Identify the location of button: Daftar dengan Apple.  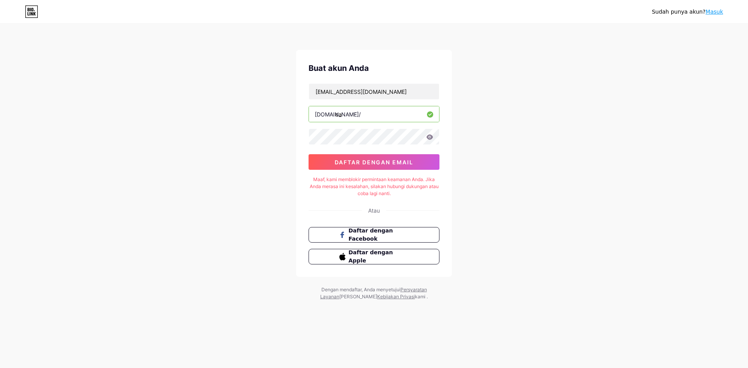
(374, 257).